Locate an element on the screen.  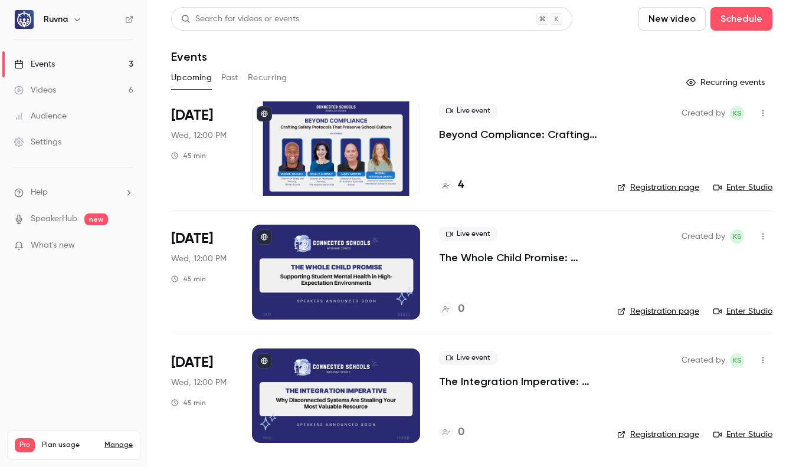
a: The Whole Child Promise: Supporting Student Mental Health in High-Expectation Environments is located at coordinates (519, 258).